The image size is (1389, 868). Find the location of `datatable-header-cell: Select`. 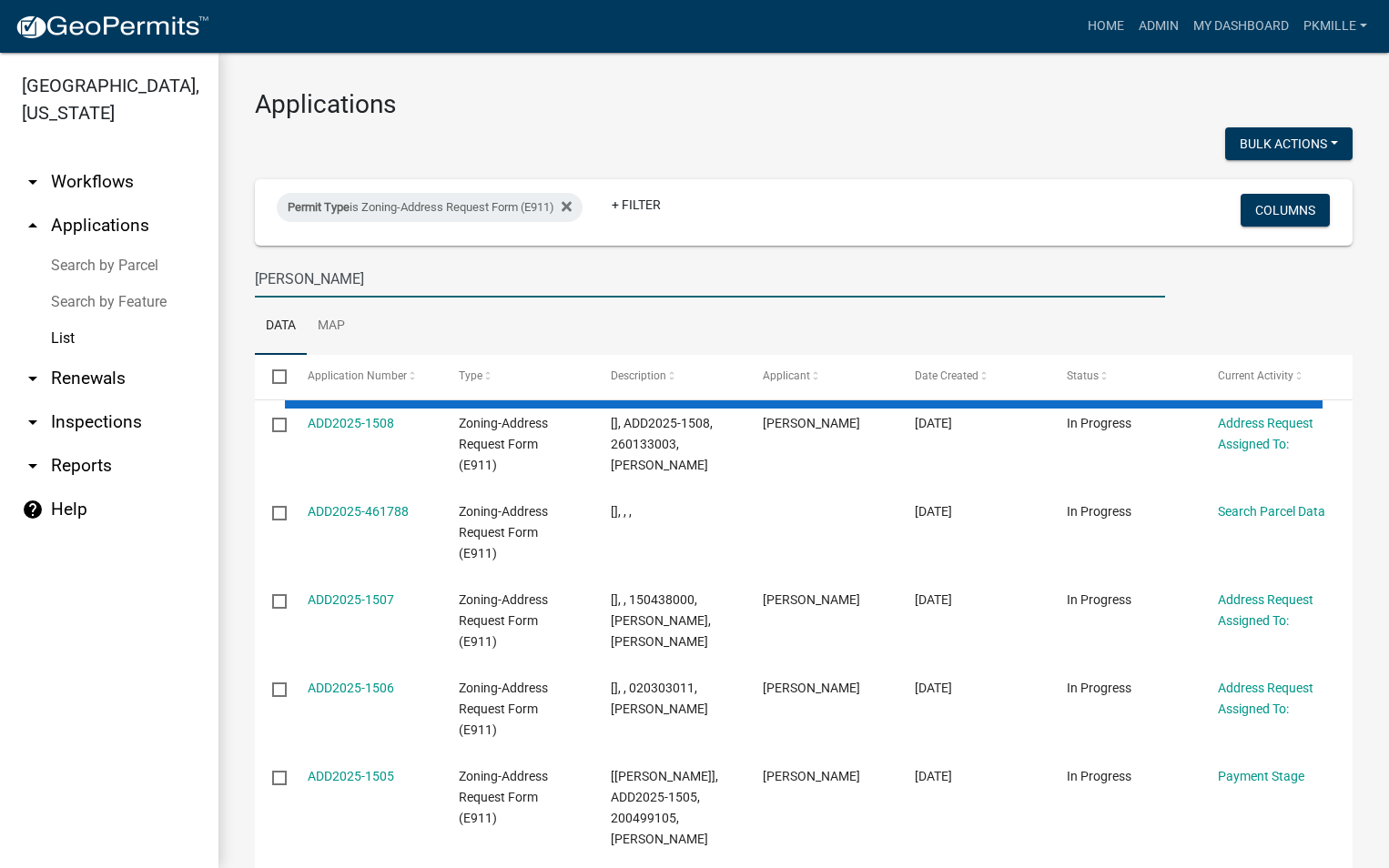

datatable-header-cell: Select is located at coordinates (273, 377).